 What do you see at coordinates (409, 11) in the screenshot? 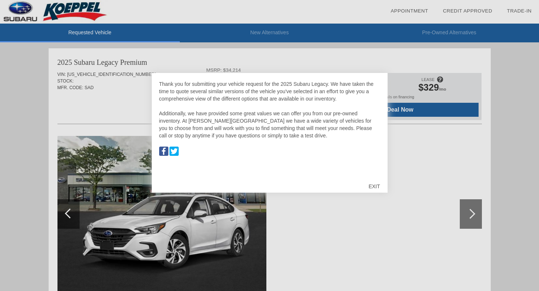
I see `a: Appointment` at bounding box center [409, 11].